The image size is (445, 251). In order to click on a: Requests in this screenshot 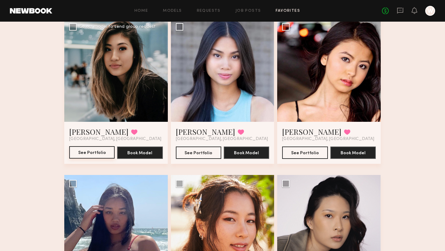, I will do `click(209, 11)`.